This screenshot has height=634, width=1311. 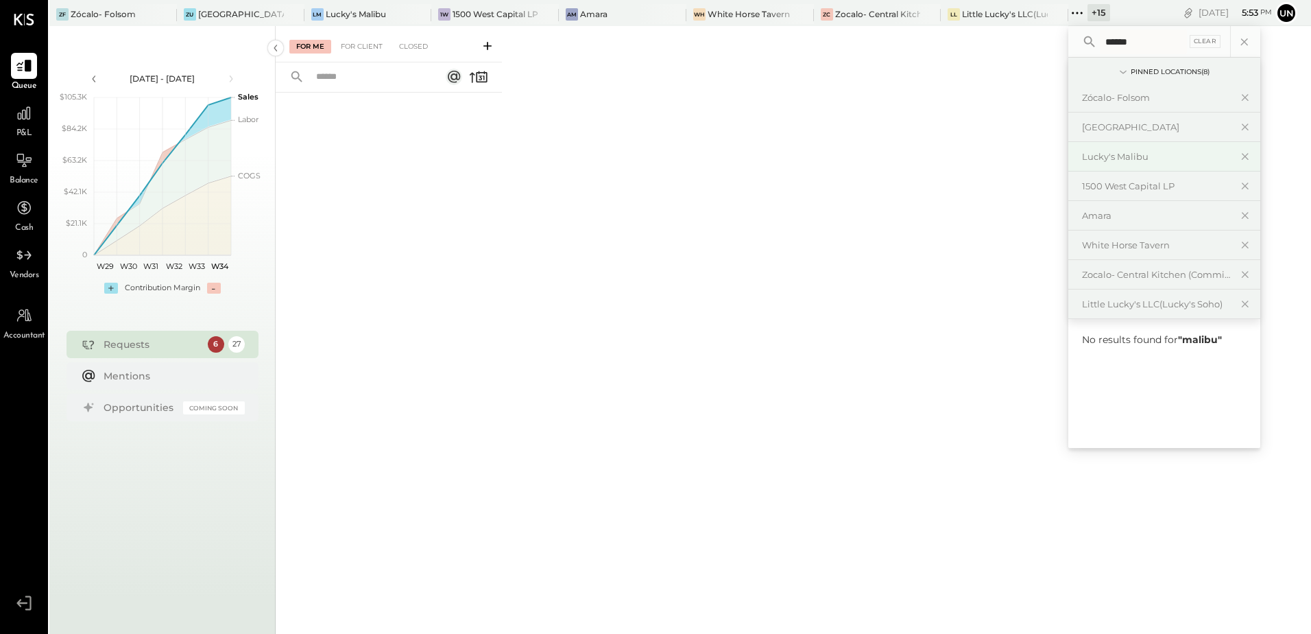 I want to click on text: COGS, so click(x=249, y=176).